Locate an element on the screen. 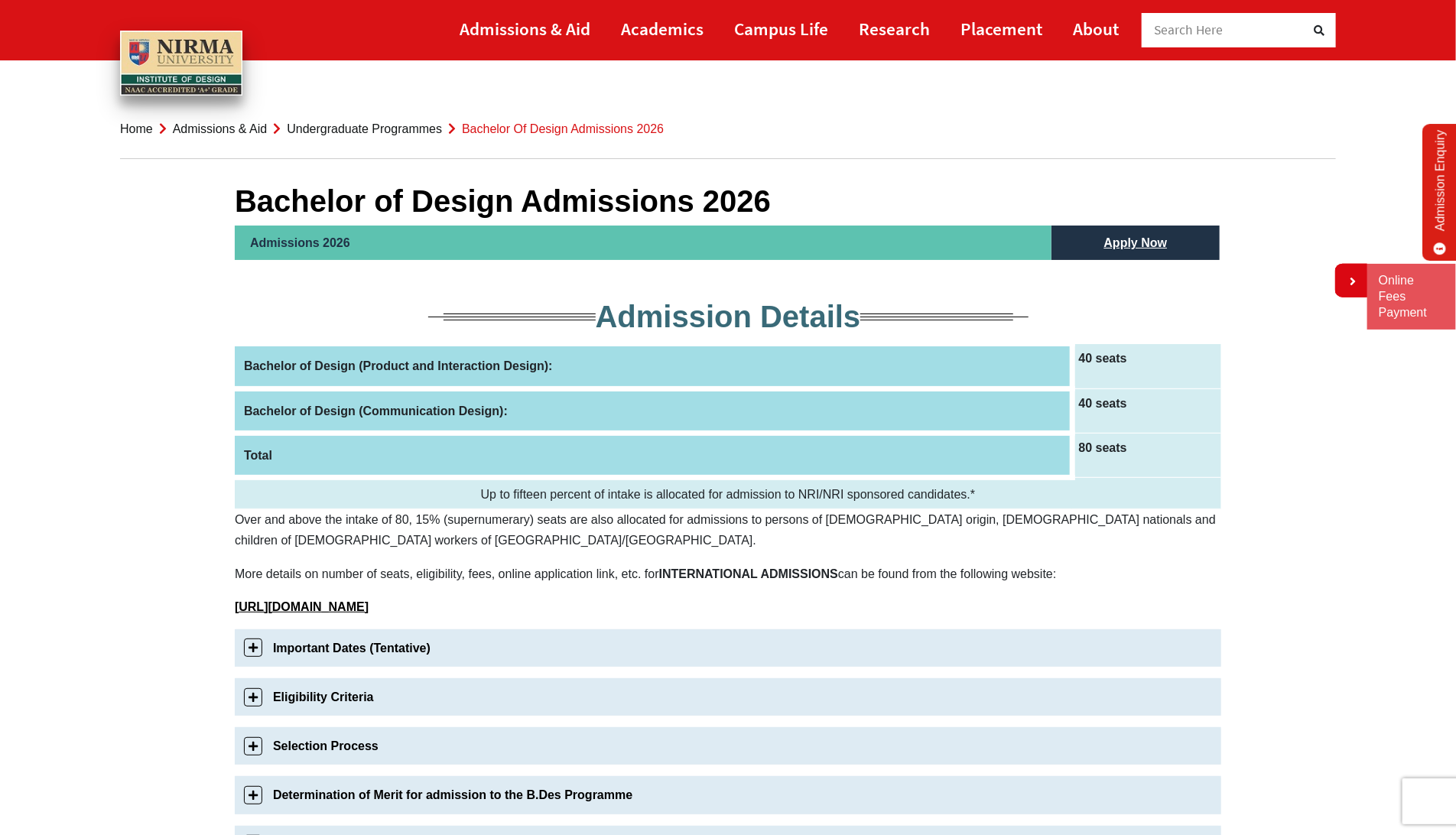 Image resolution: width=1456 pixels, height=835 pixels. a: Selection Process is located at coordinates (728, 746).